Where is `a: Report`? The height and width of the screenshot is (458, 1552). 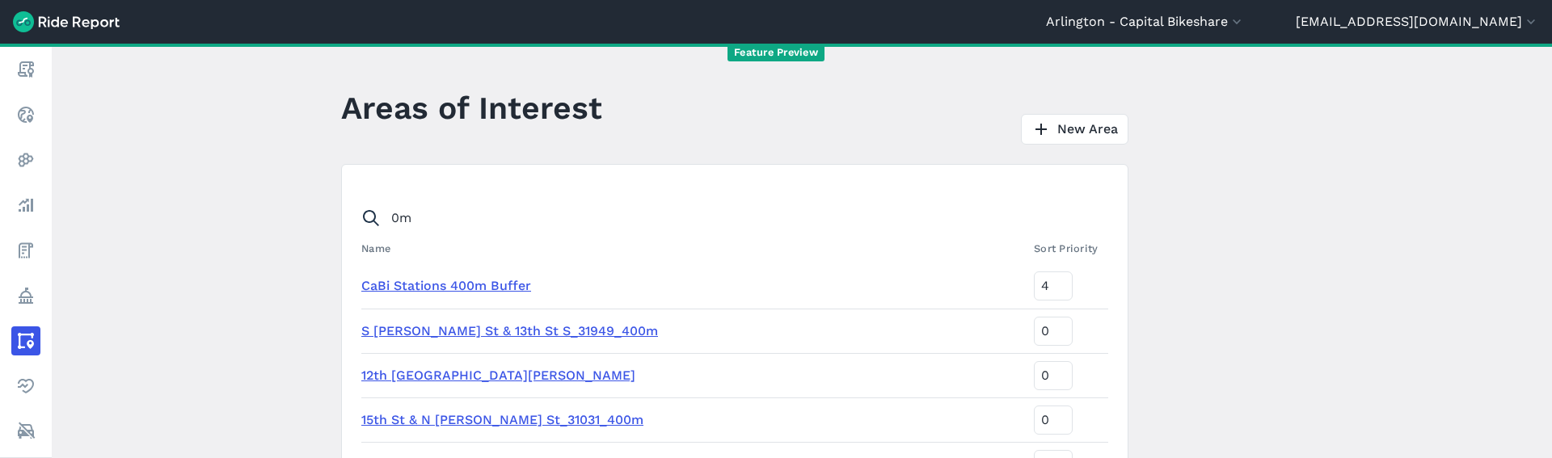
a: Report is located at coordinates (26, 70).